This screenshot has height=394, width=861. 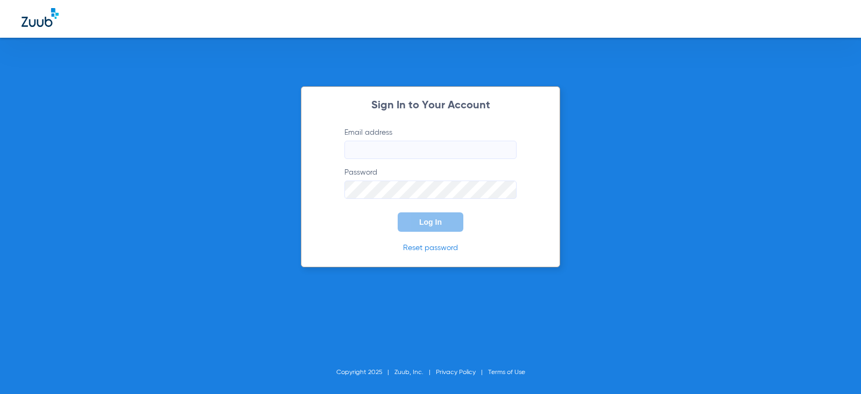 What do you see at coordinates (431, 222) in the screenshot?
I see `button: Log In` at bounding box center [431, 222].